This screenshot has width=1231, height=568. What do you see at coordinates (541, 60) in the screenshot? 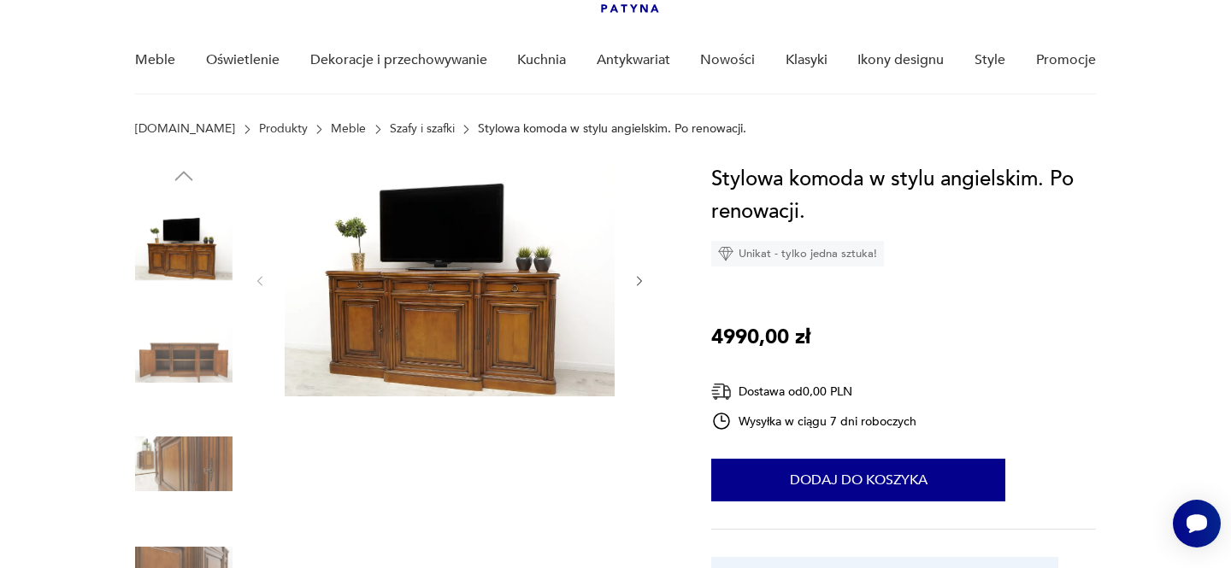
I see `a: Kuchnia` at bounding box center [541, 60].